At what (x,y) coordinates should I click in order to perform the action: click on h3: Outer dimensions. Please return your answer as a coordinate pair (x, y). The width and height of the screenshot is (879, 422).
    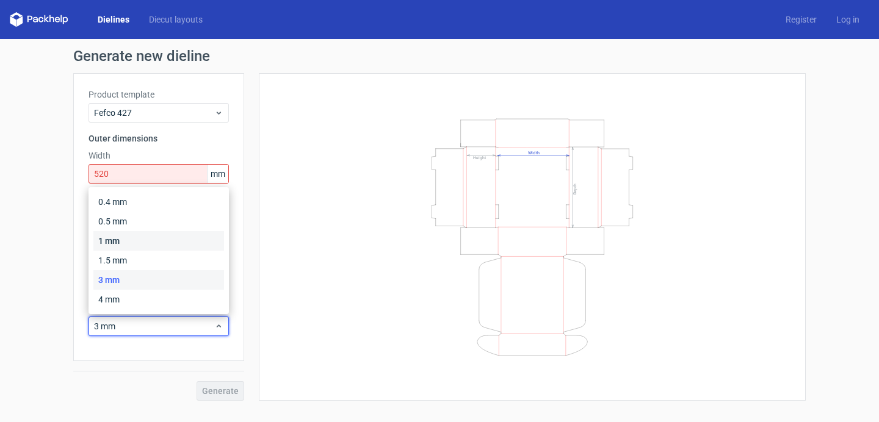
    Looking at the image, I should click on (159, 139).